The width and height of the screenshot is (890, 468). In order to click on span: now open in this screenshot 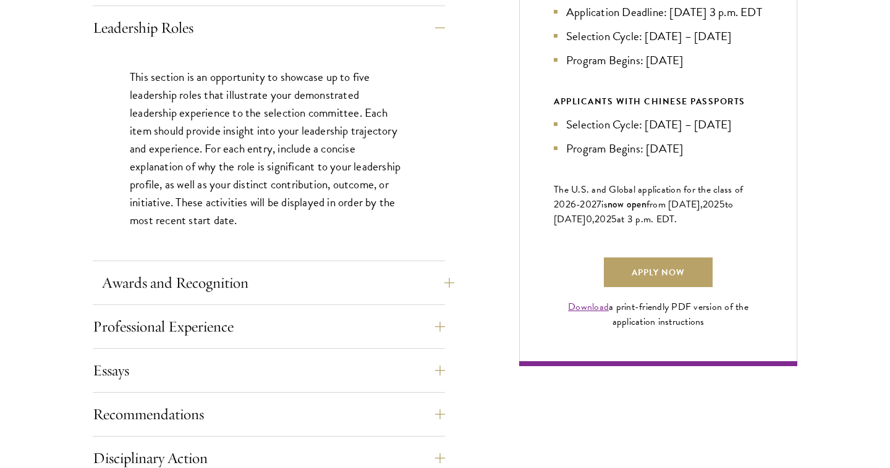, I will do `click(627, 204)`.